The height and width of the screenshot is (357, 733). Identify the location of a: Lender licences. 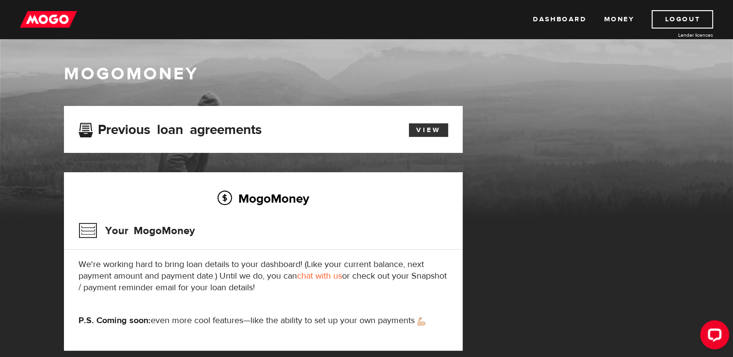
(677, 35).